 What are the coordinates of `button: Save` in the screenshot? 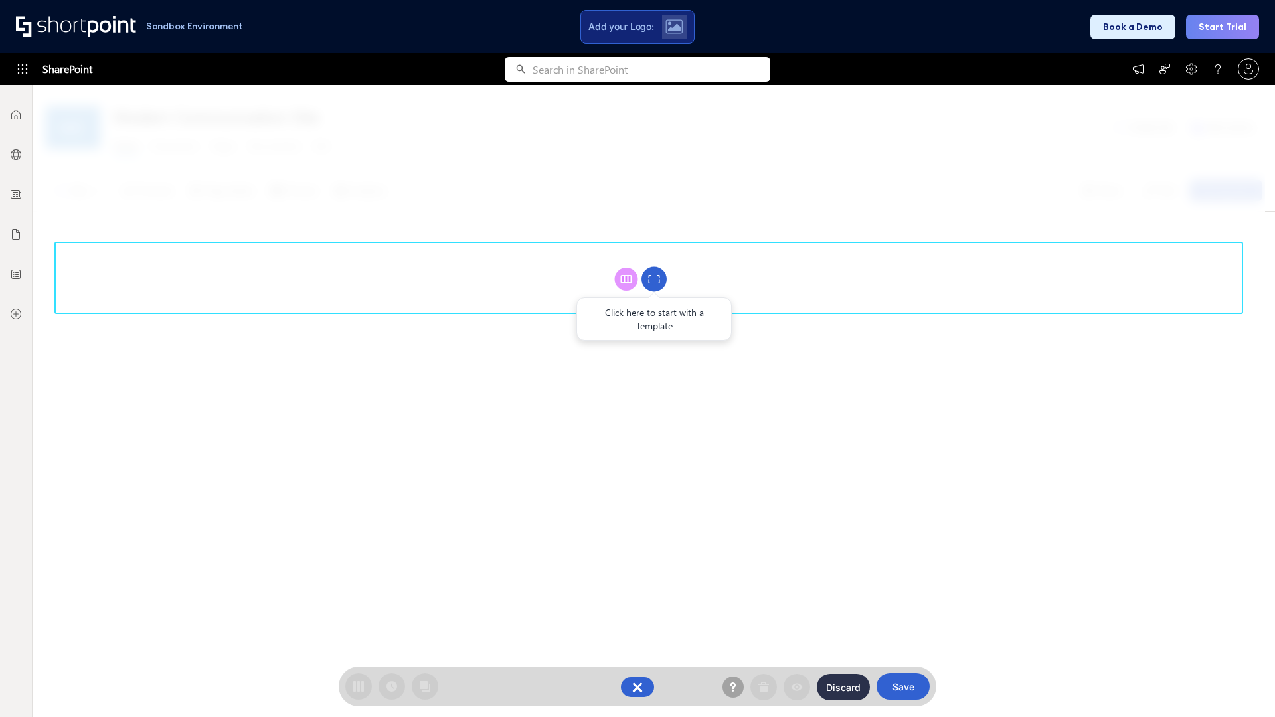 It's located at (903, 687).